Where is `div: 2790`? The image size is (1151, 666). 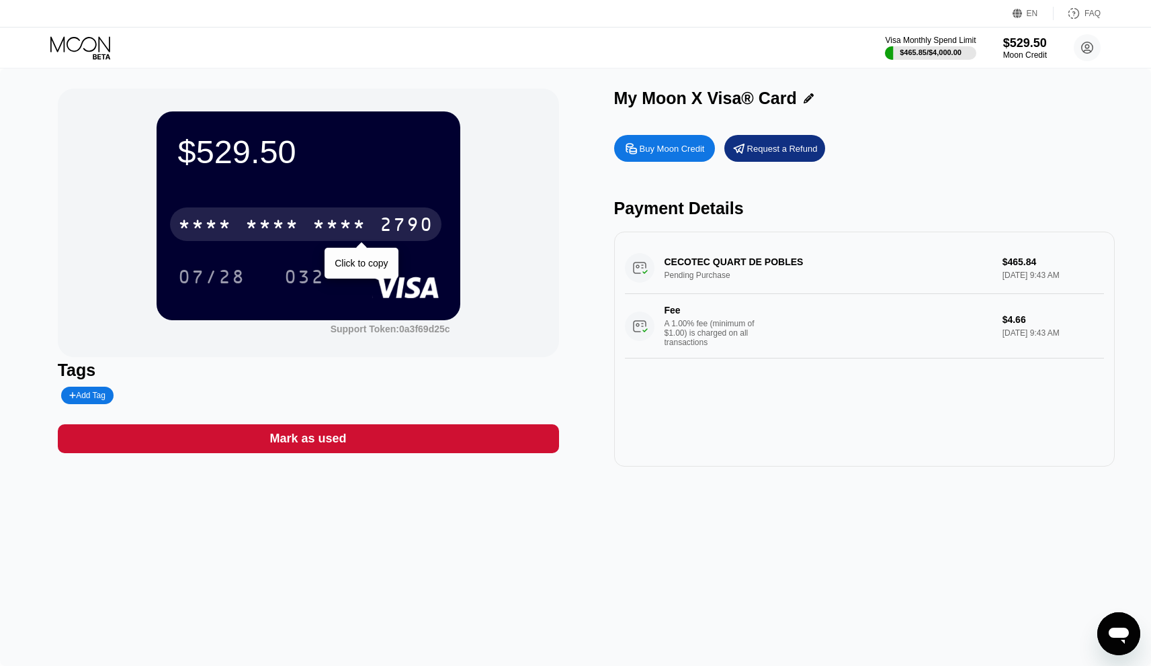 div: 2790 is located at coordinates (406, 226).